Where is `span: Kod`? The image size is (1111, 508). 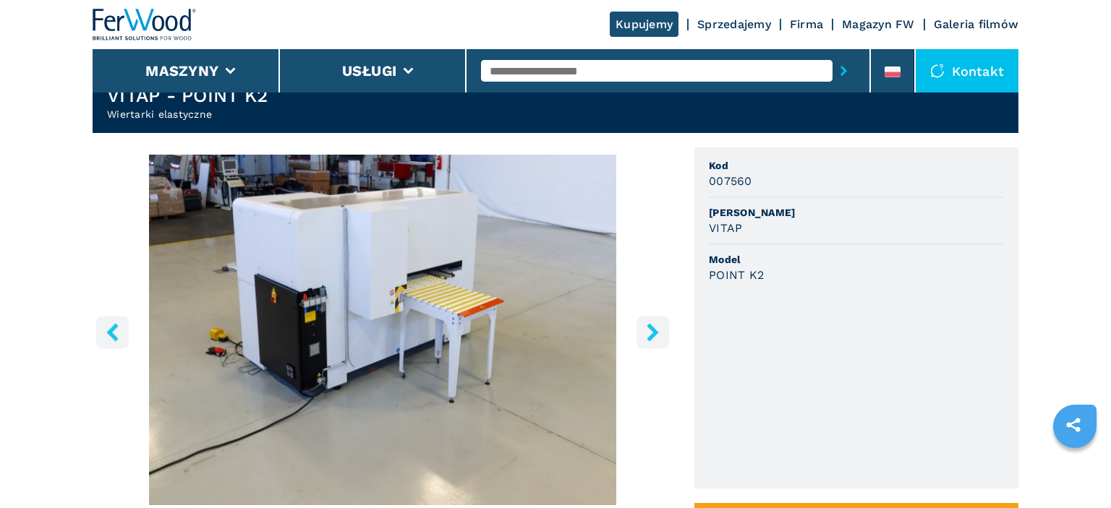 span: Kod is located at coordinates (856, 166).